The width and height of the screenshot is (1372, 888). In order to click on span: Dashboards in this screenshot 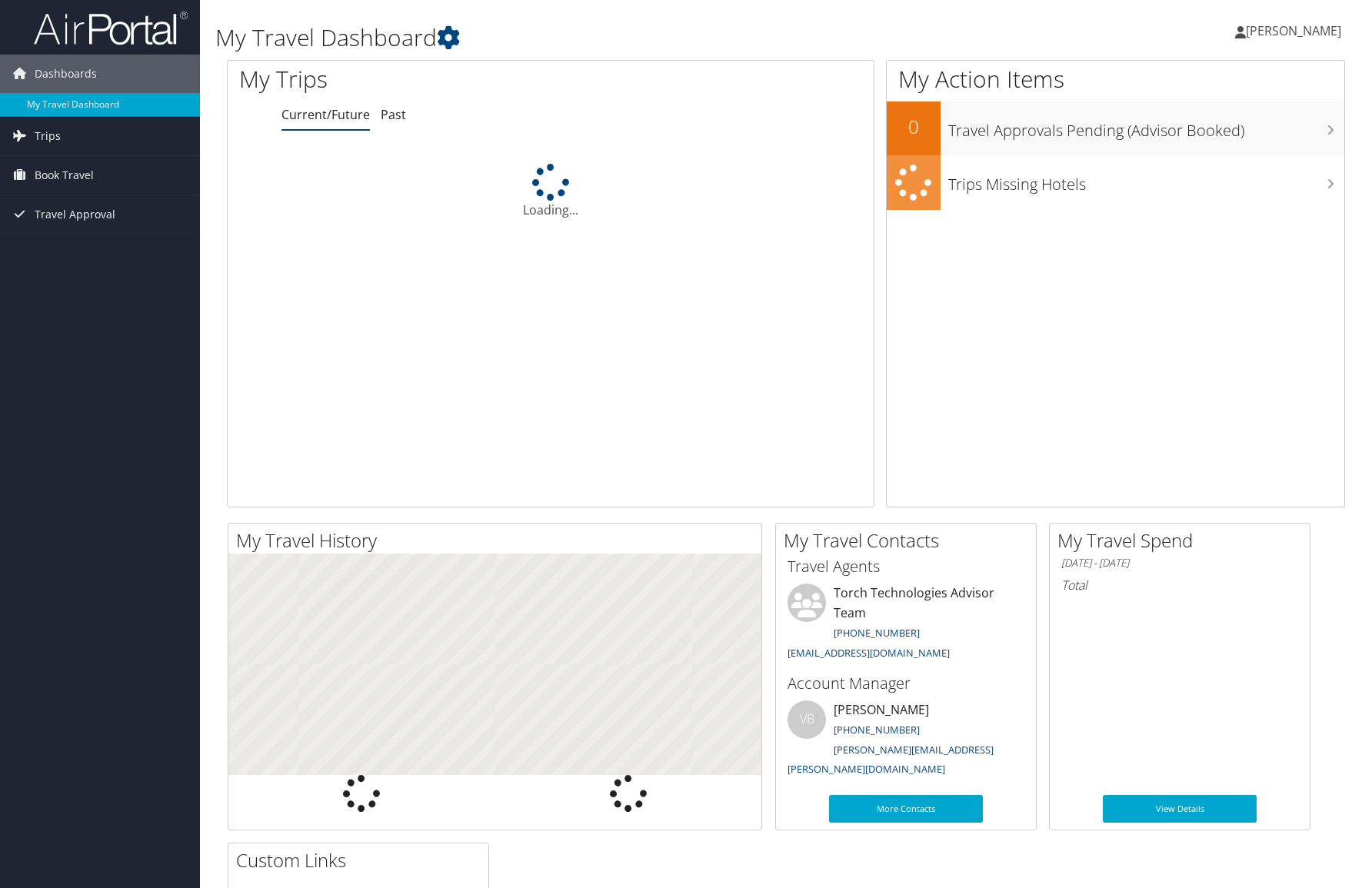, I will do `click(66, 74)`.